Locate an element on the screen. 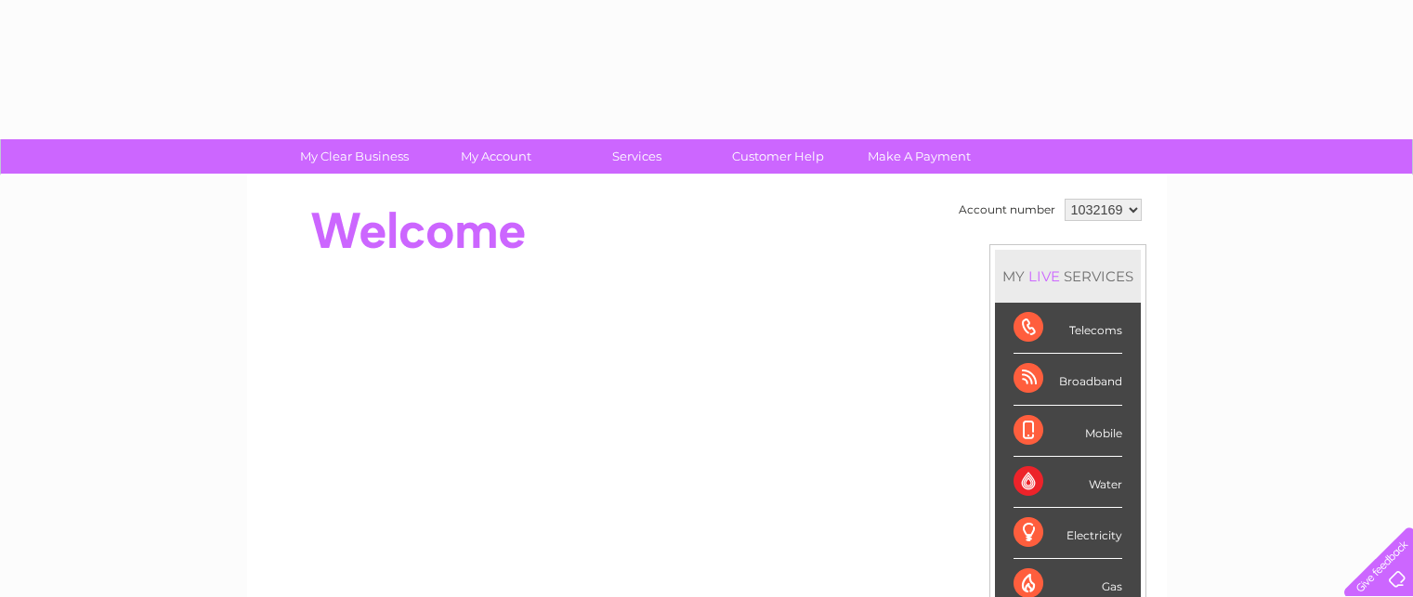  div: LIVE is located at coordinates (1044, 276).